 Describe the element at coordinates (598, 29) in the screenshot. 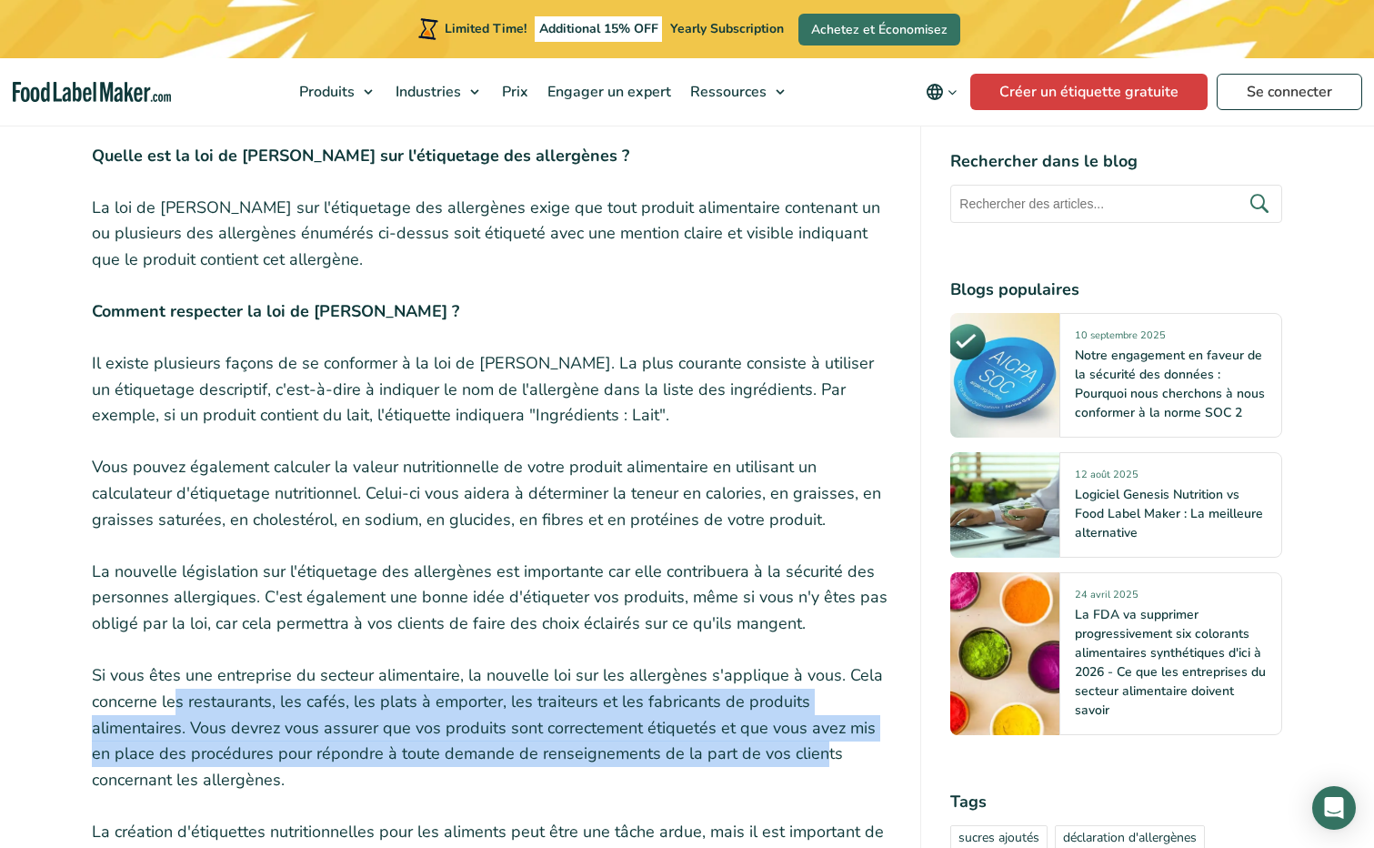

I see `span: Additional 15% OFF` at that location.